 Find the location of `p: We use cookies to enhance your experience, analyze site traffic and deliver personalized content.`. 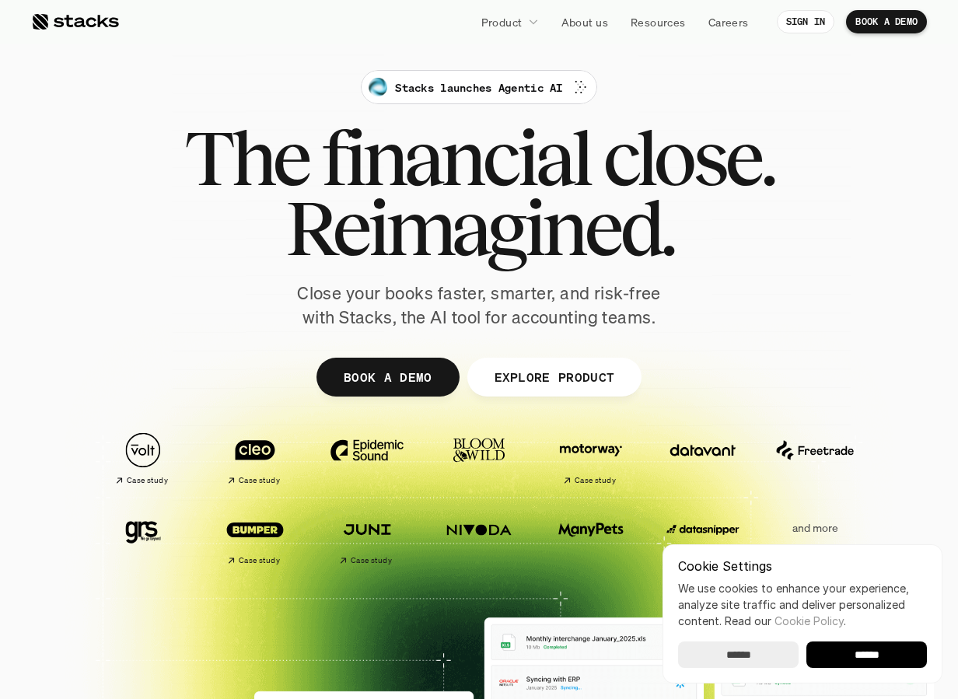

p: We use cookies to enhance your experience, analyze site traffic and deliver personalized content. is located at coordinates (803, 604).